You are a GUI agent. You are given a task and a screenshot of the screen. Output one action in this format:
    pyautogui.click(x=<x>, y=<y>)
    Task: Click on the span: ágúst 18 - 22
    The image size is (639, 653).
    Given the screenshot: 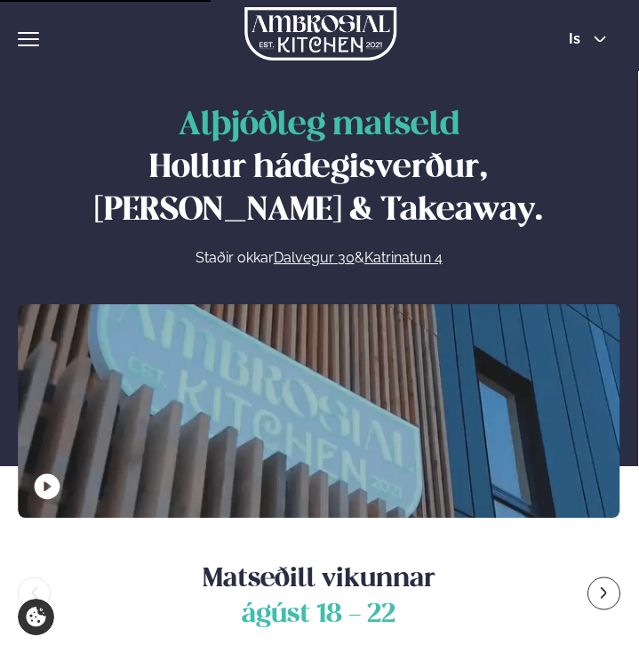 What is the action you would take?
    pyautogui.click(x=319, y=614)
    